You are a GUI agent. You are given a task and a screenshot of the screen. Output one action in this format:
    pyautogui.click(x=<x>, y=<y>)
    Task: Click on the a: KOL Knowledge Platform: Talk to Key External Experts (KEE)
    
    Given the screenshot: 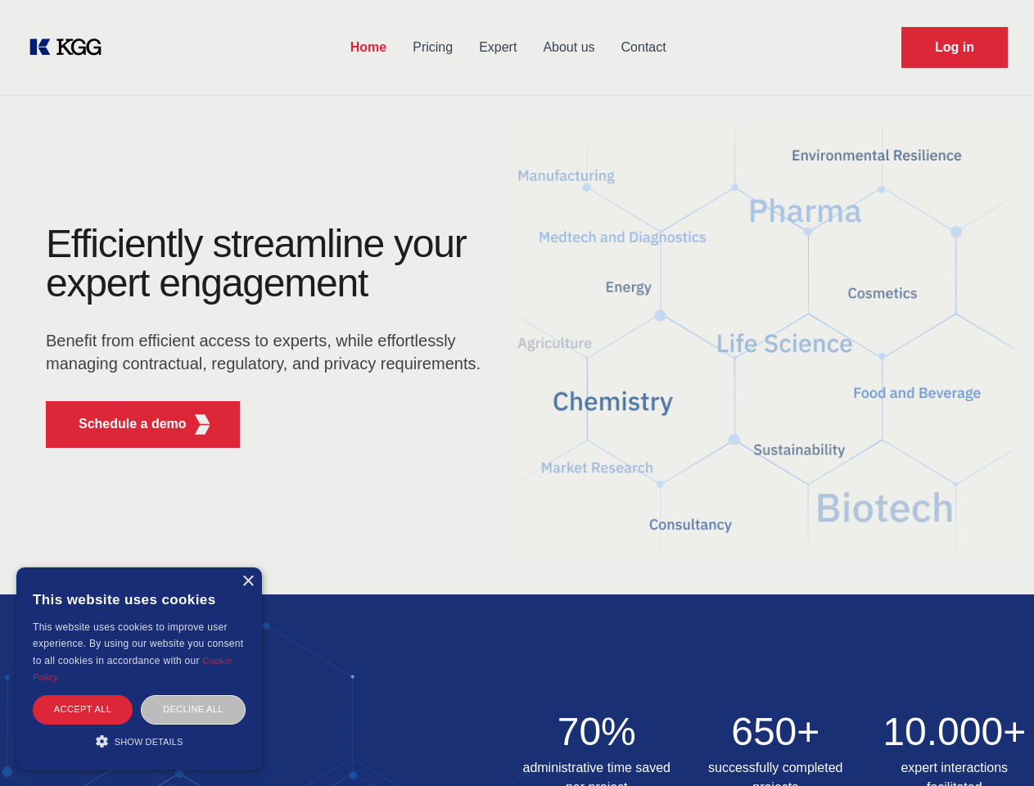 What is the action you would take?
    pyautogui.click(x=70, y=47)
    